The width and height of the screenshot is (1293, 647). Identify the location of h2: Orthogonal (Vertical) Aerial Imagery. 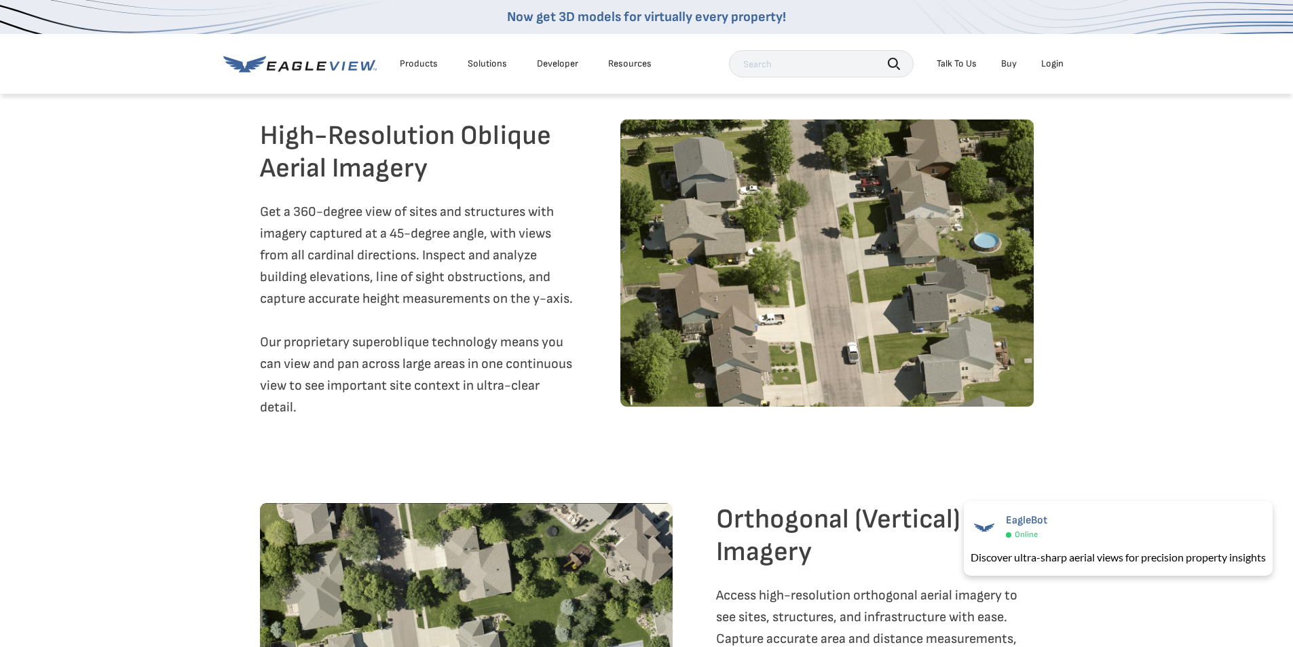
(874, 536).